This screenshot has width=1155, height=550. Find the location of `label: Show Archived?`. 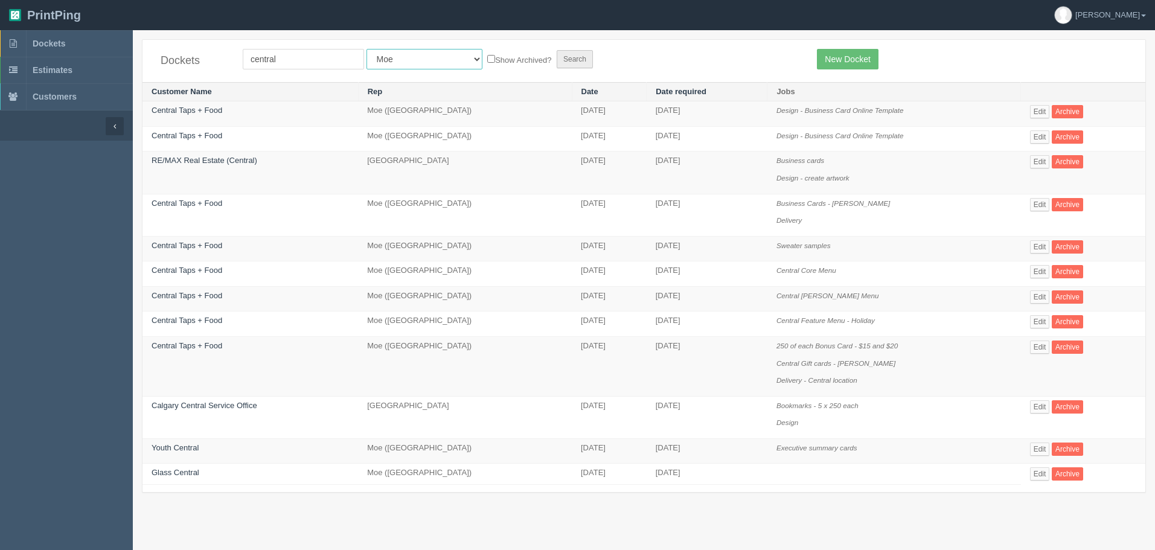

label: Show Archived? is located at coordinates (519, 59).